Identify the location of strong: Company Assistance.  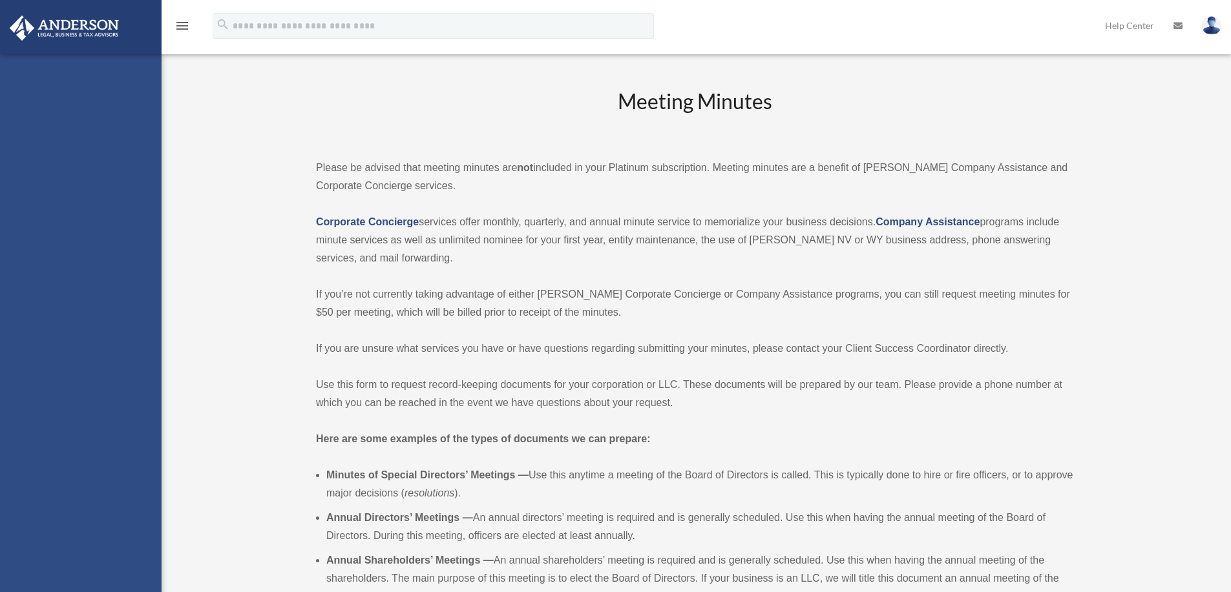
(927, 222).